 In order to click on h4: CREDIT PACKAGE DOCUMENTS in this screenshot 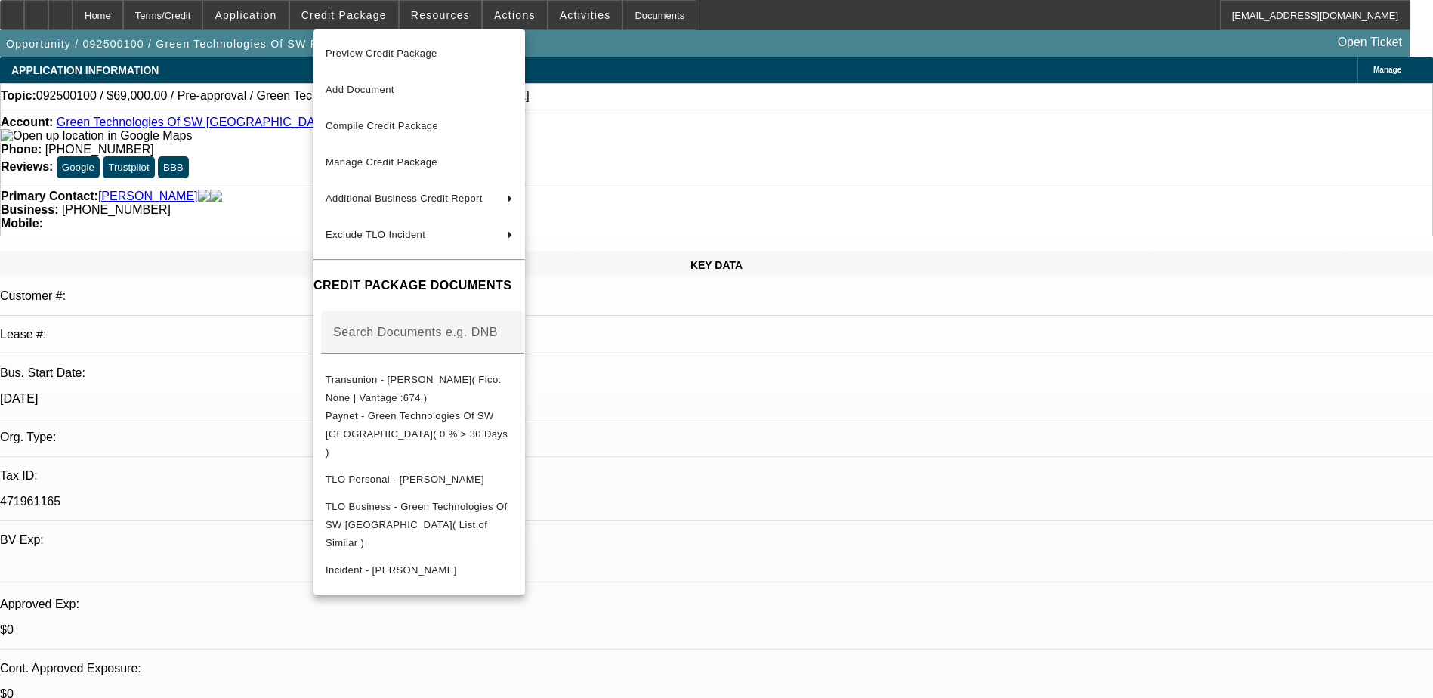, I will do `click(419, 286)`.